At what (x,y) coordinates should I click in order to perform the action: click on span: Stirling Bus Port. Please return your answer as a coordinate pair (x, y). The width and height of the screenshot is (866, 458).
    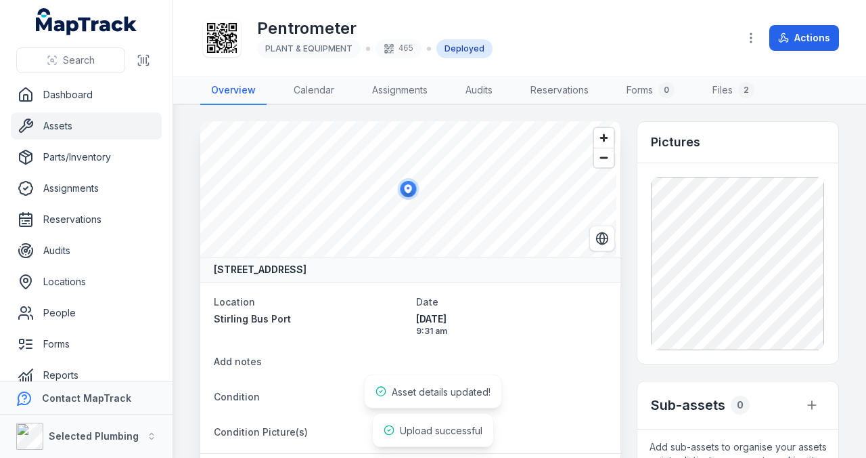
    Looking at the image, I should click on (252, 318).